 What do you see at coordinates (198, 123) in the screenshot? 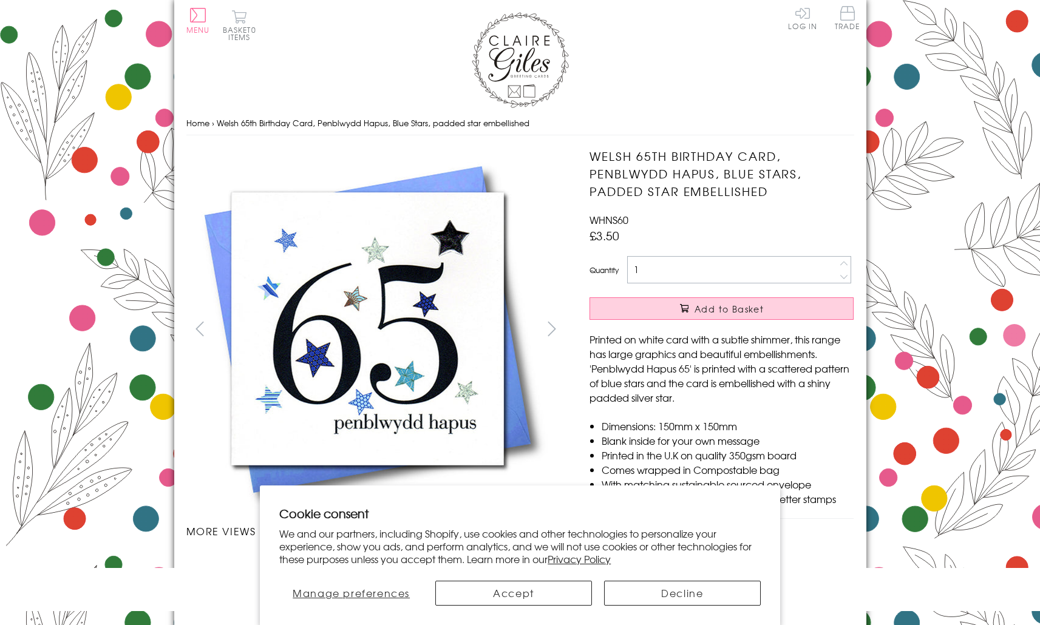
I see `a: Home` at bounding box center [198, 123].